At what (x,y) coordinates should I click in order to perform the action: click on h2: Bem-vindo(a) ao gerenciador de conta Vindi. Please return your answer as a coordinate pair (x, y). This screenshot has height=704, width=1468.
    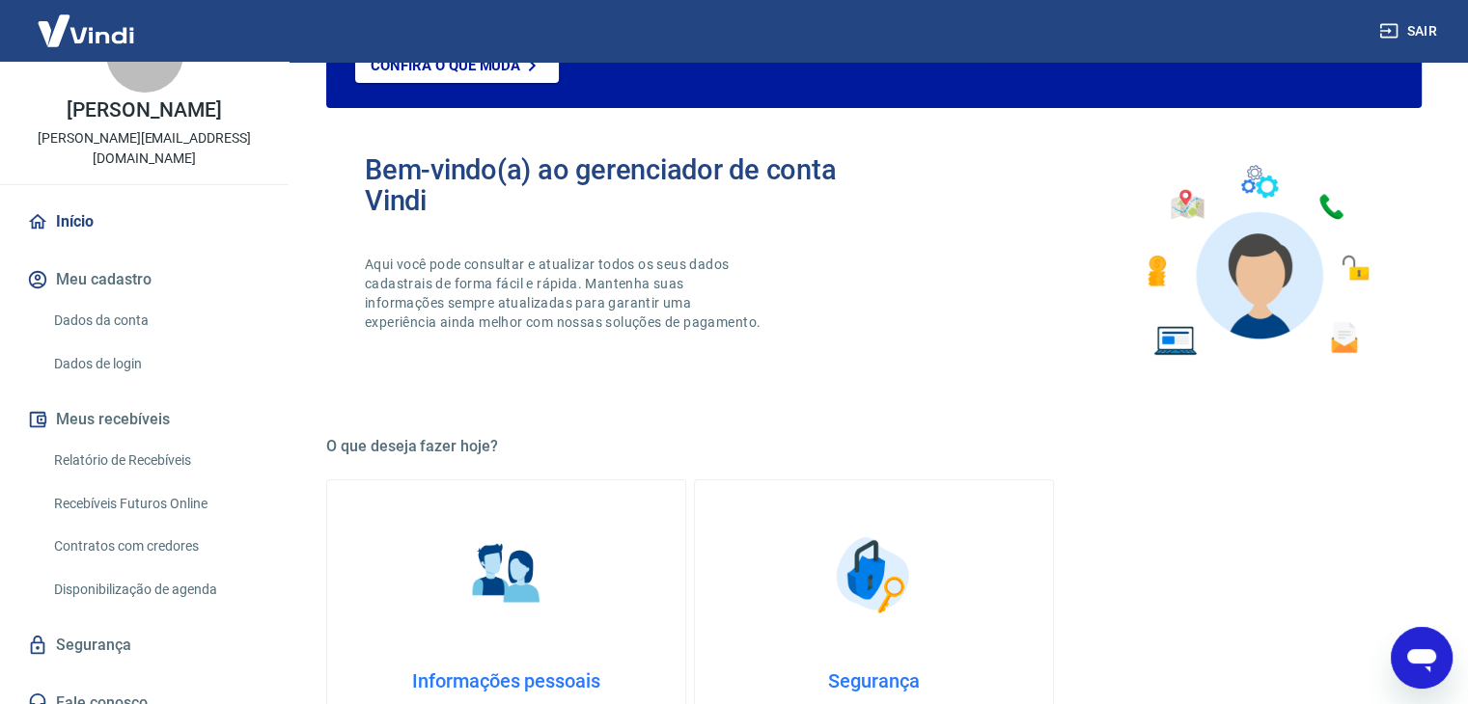
    Looking at the image, I should click on (619, 185).